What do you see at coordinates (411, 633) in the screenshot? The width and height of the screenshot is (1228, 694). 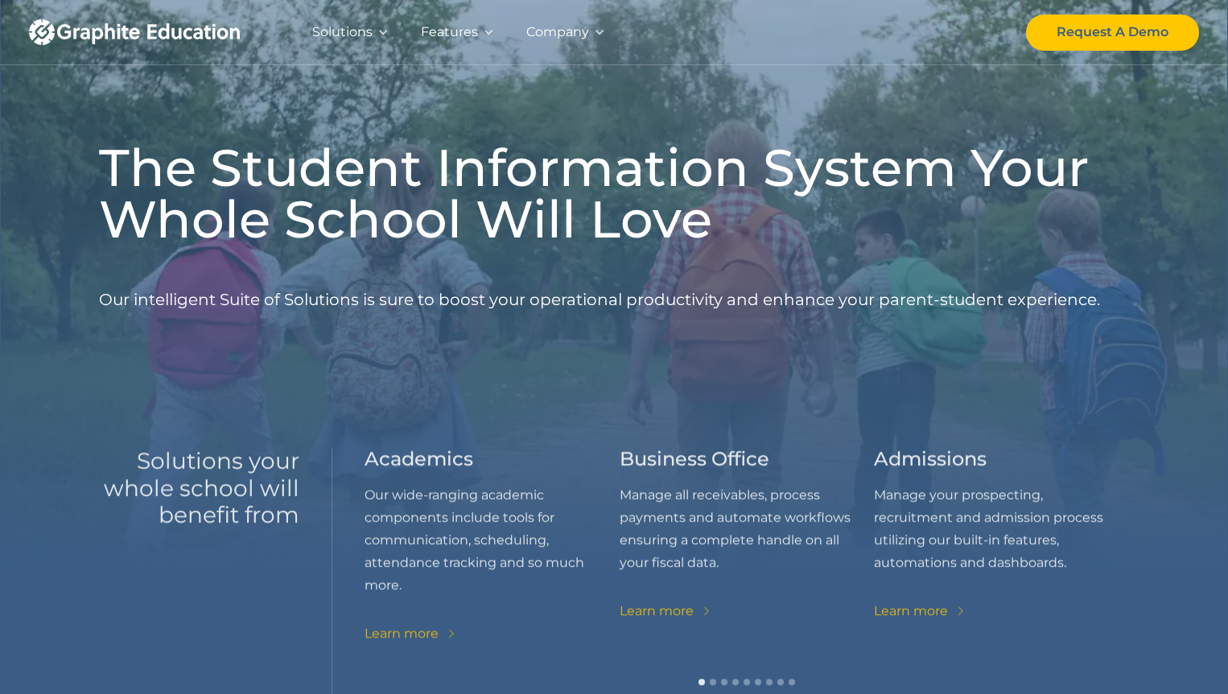 I see `a: Learn more` at bounding box center [411, 633].